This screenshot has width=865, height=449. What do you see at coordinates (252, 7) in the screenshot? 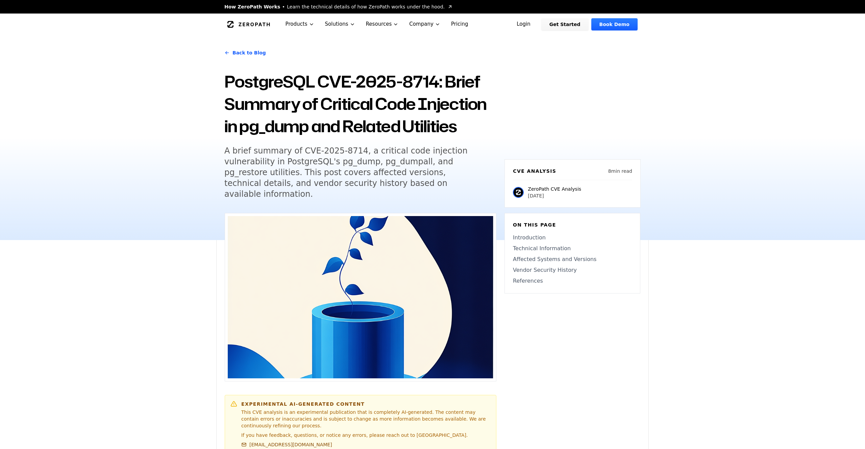
I see `span: How ZeroPath Works` at bounding box center [252, 7].